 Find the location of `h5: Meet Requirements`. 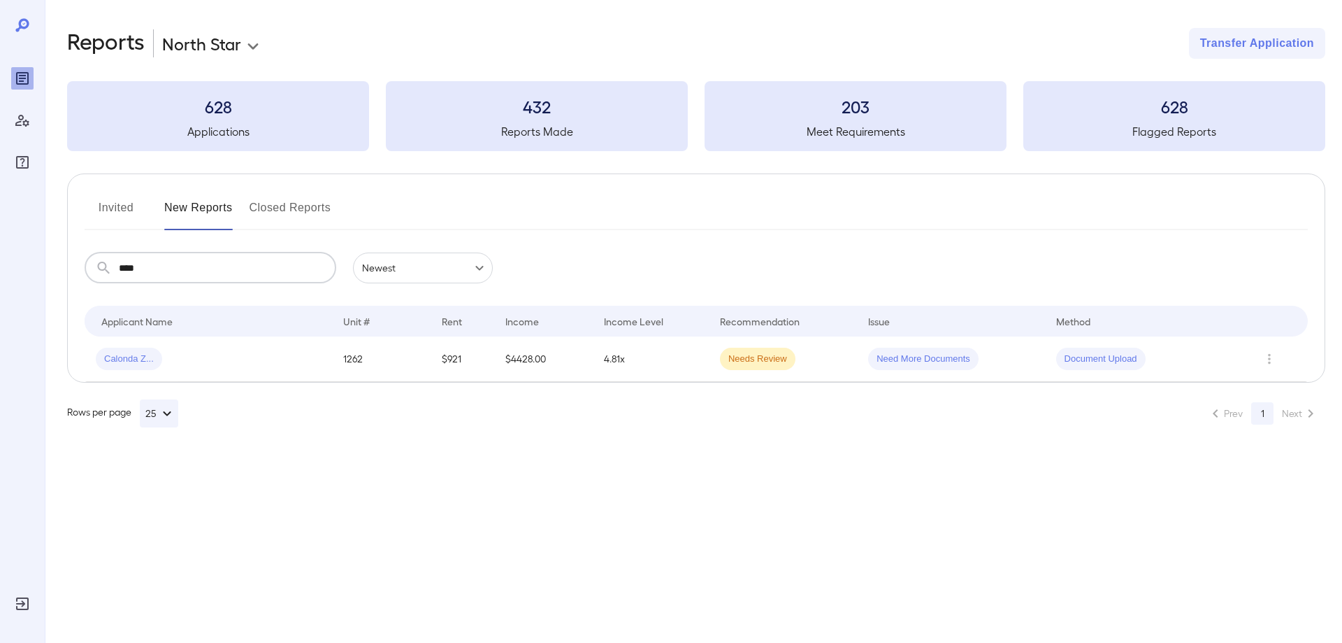

h5: Meet Requirements is located at coordinates (856, 131).